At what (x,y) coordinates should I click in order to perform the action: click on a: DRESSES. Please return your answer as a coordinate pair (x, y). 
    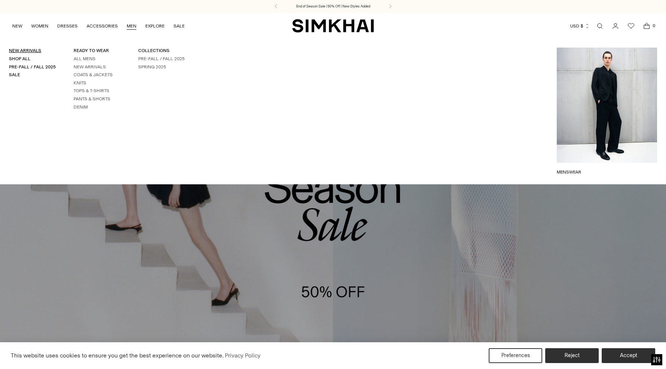
    Looking at the image, I should click on (67, 26).